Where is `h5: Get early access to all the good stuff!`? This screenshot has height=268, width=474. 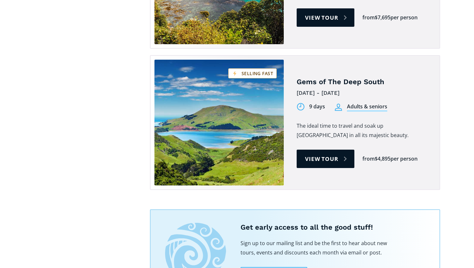 h5: Get early access to all the good stuff! is located at coordinates (333, 227).